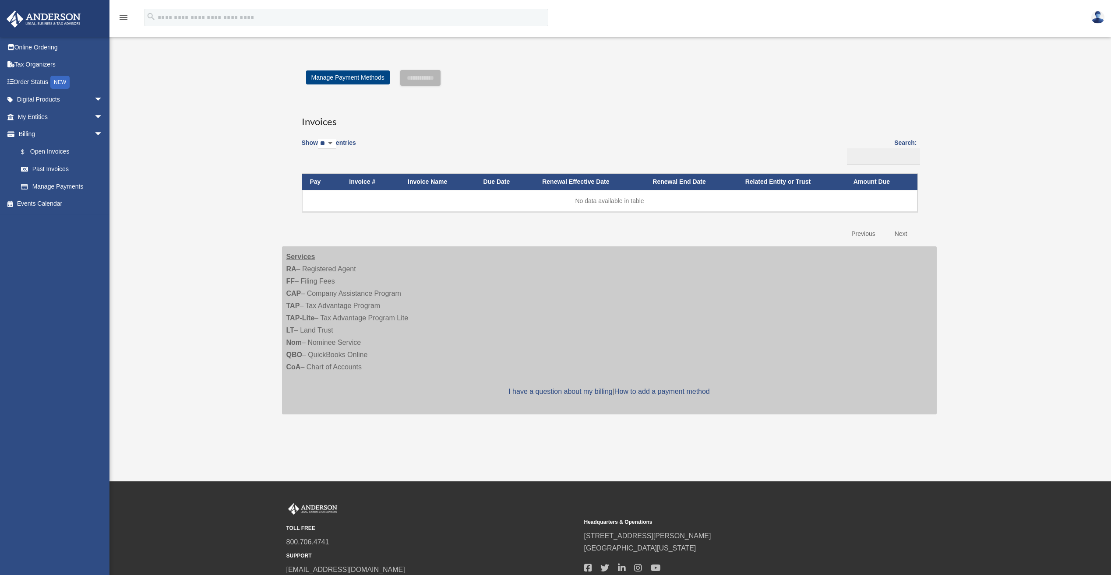  Describe the element at coordinates (370, 182) in the screenshot. I see `th: Invoice #: activate to sort column ascending` at that location.